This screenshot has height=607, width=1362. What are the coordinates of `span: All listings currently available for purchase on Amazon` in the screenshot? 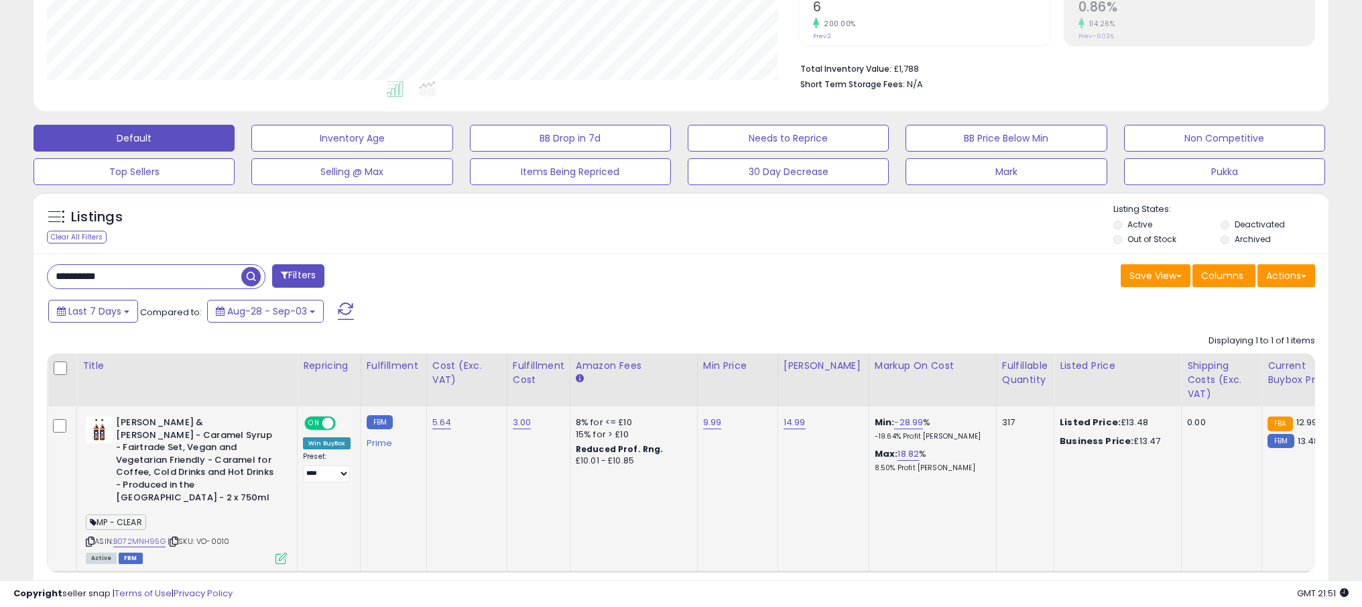 It's located at (101, 558).